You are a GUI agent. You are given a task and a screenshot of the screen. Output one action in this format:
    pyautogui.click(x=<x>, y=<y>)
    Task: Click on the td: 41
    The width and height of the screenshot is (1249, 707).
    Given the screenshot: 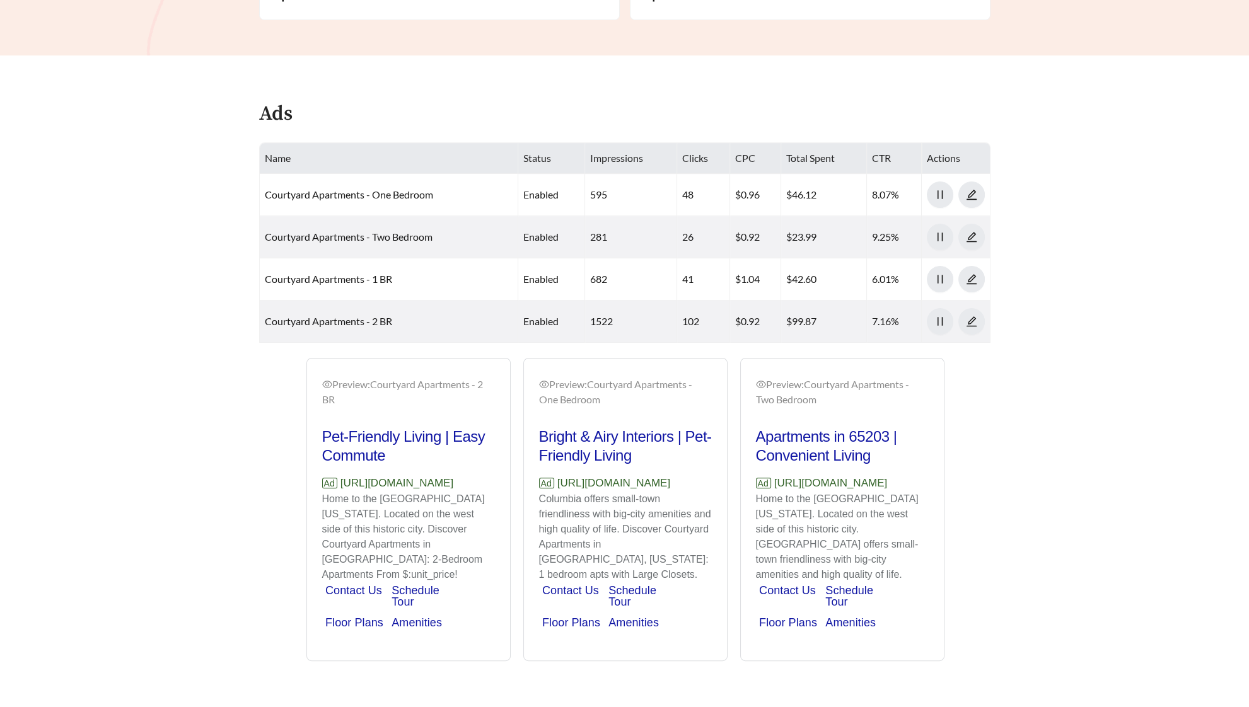 What is the action you would take?
    pyautogui.click(x=704, y=279)
    